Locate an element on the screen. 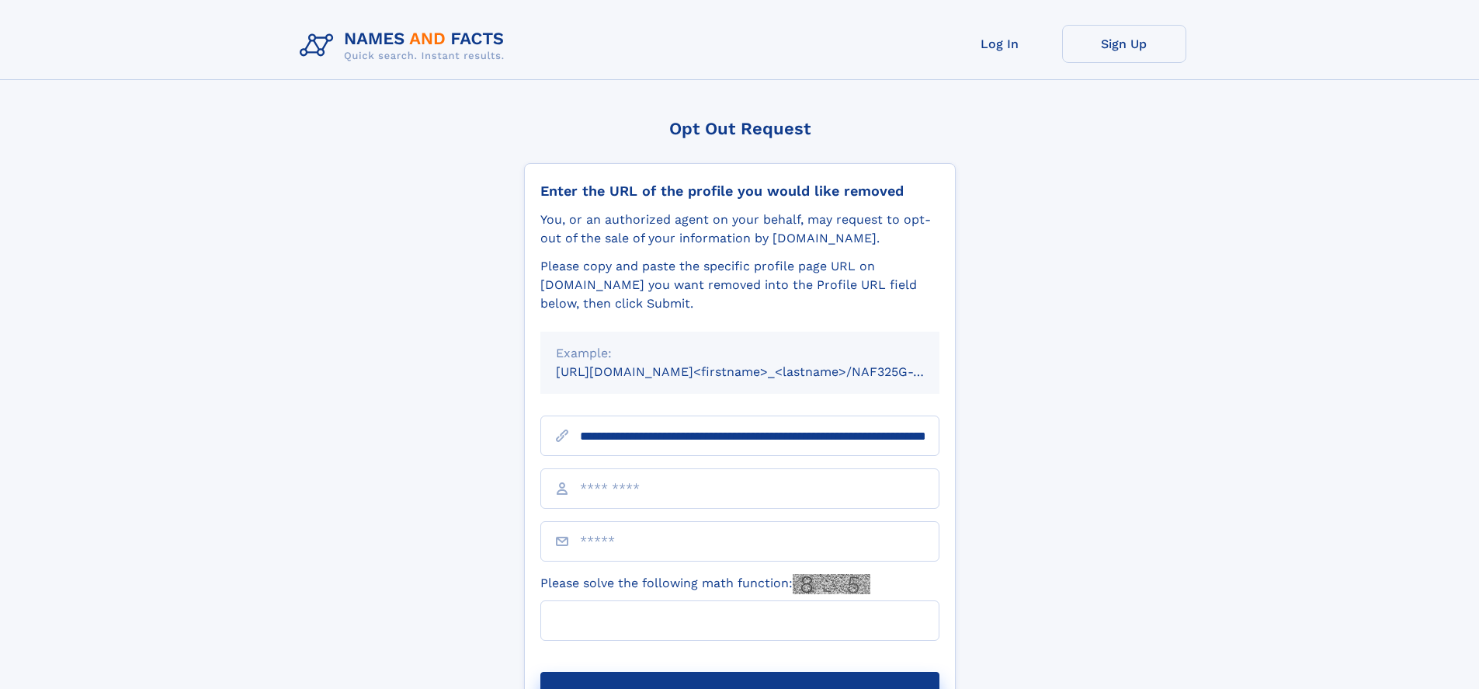 The width and height of the screenshot is (1479, 689). a: Sign Up is located at coordinates (1124, 43).